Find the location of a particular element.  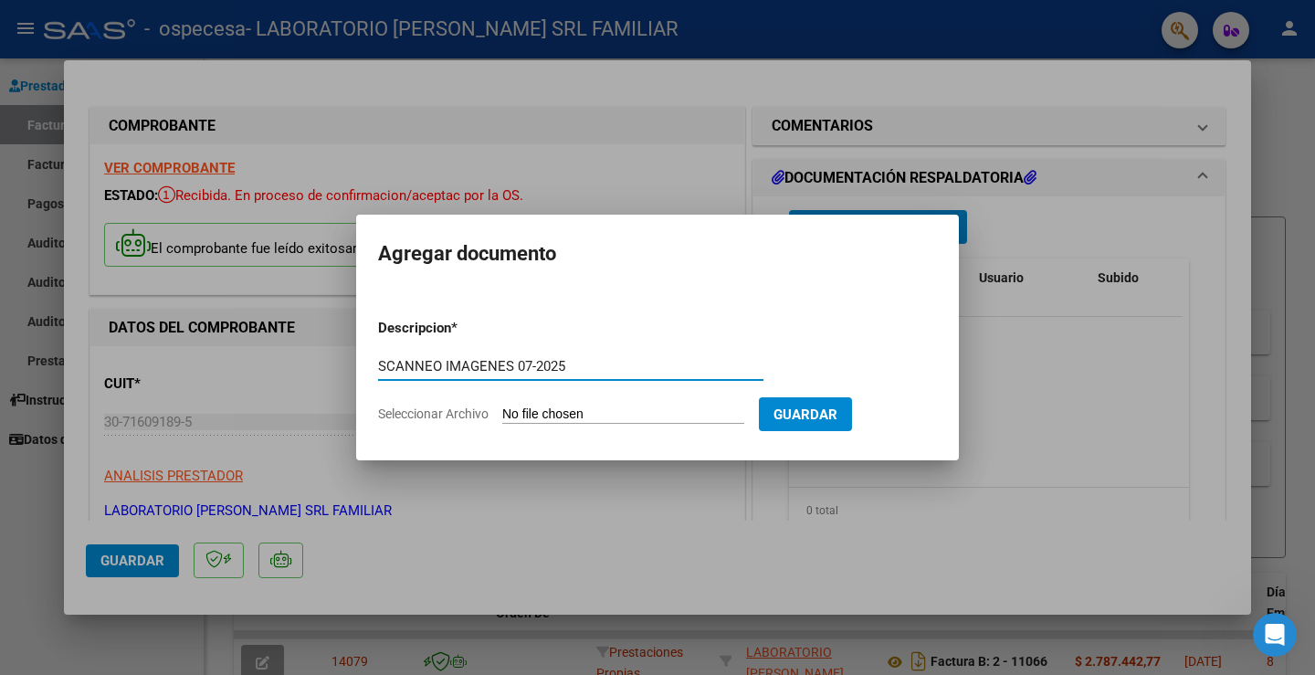

span: Guardar is located at coordinates (806, 415).